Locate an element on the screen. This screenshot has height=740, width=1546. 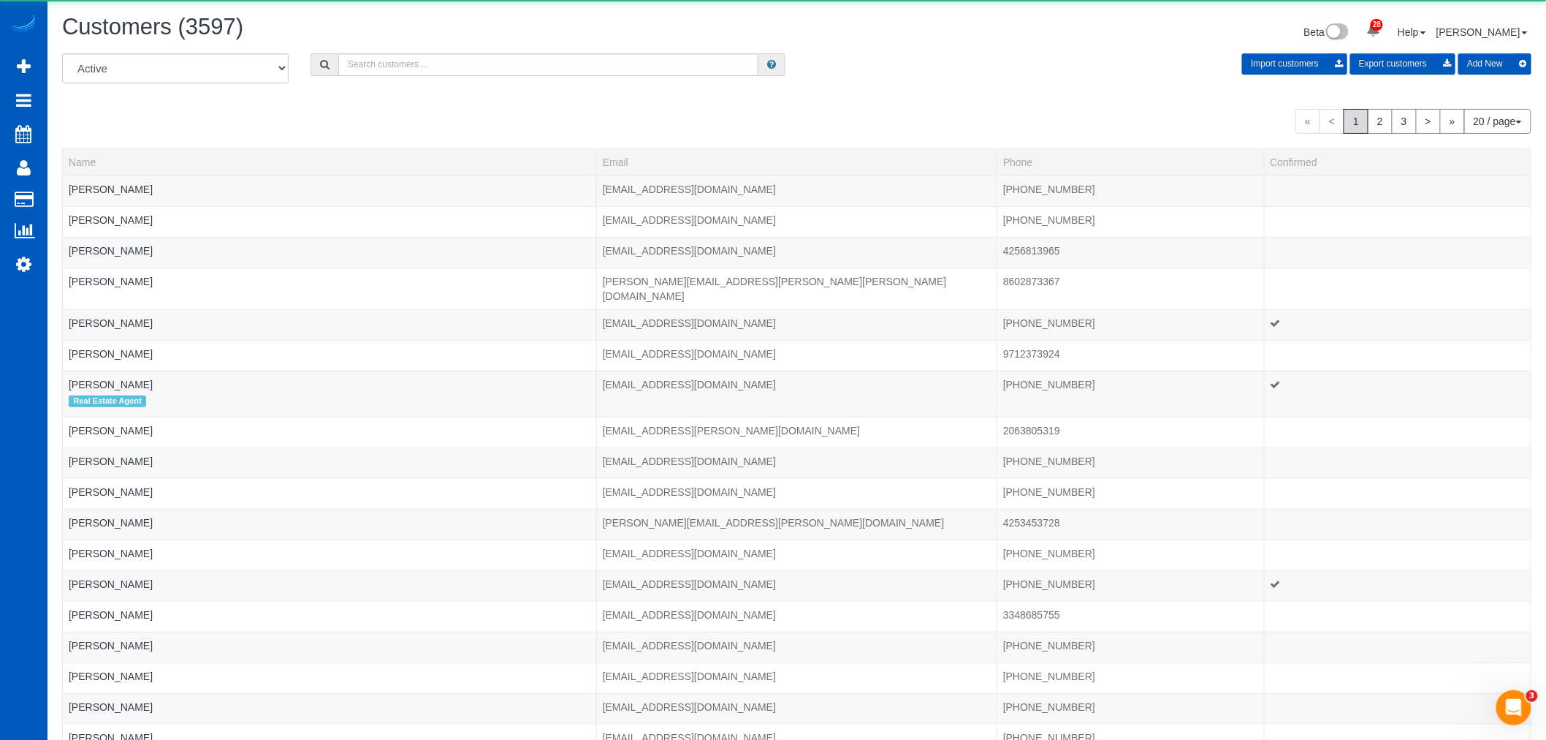
span: 3 is located at coordinates (1532, 696).